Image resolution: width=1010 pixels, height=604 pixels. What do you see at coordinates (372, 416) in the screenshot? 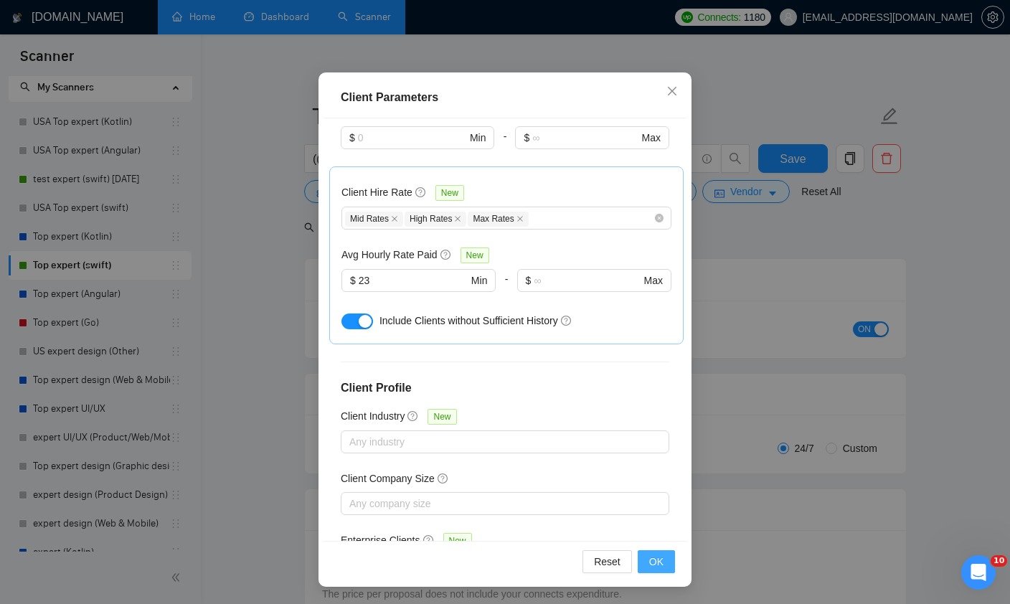
I see `h5: Client Industry` at bounding box center [372, 416].